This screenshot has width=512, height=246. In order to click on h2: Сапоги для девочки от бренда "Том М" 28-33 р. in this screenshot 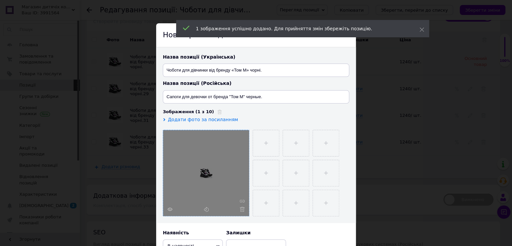, I will do `click(73, 14)`.